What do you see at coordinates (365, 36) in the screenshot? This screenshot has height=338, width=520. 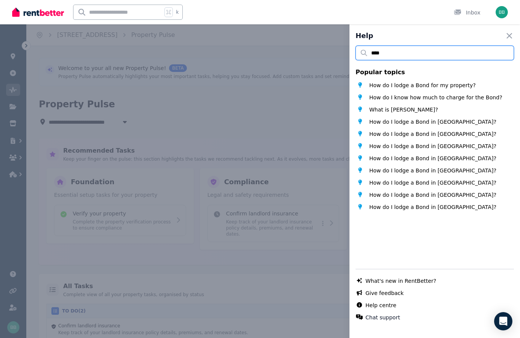 I see `h2: Help` at bounding box center [365, 36].